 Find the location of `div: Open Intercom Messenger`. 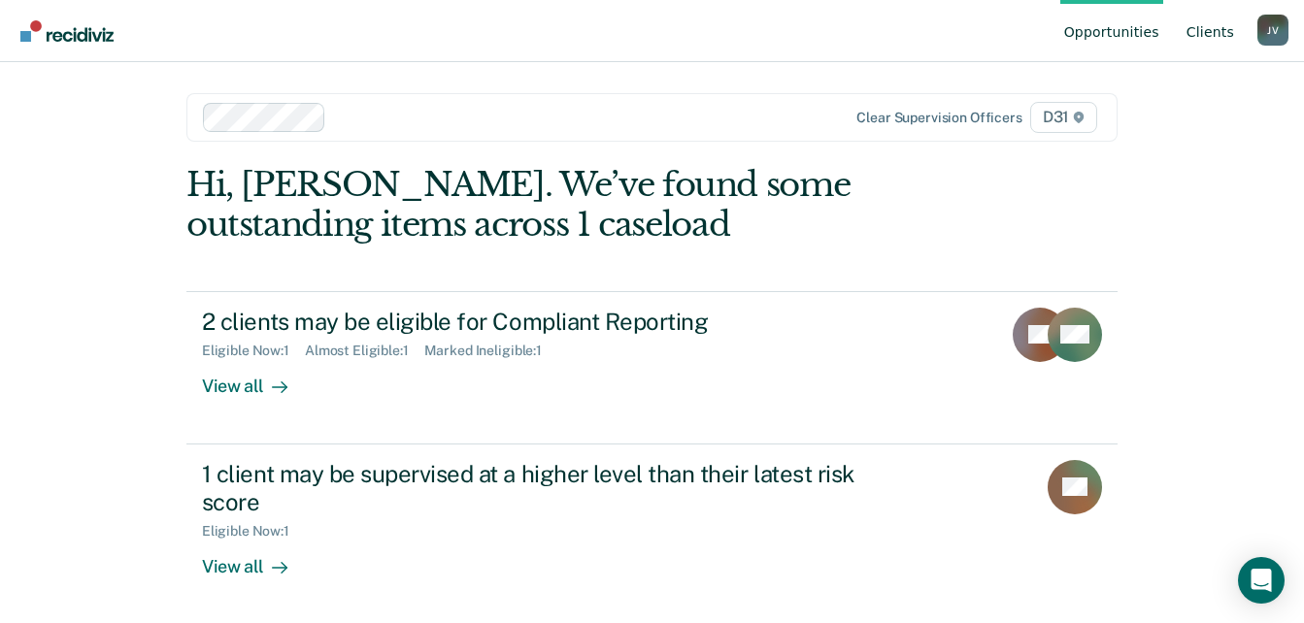

div: Open Intercom Messenger is located at coordinates (1261, 580).